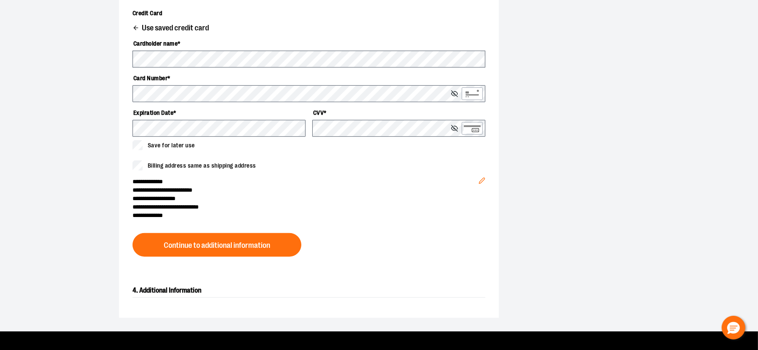 The height and width of the screenshot is (350, 758). Describe the element at coordinates (309, 290) in the screenshot. I see `h2: 4. Additional Information` at that location.